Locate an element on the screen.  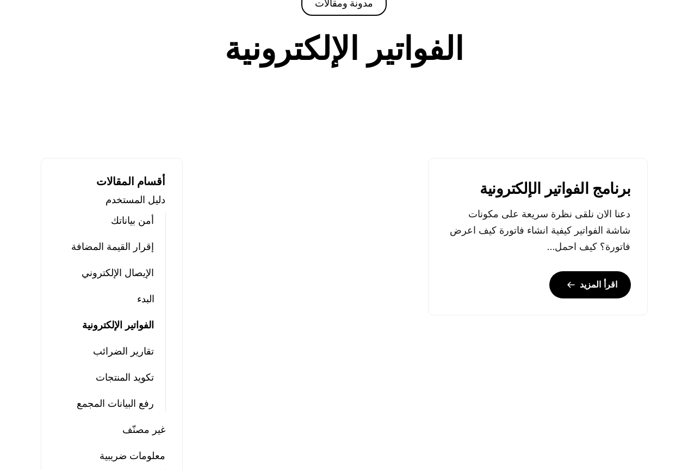
strong: أقسام المقالات is located at coordinates (131, 181).